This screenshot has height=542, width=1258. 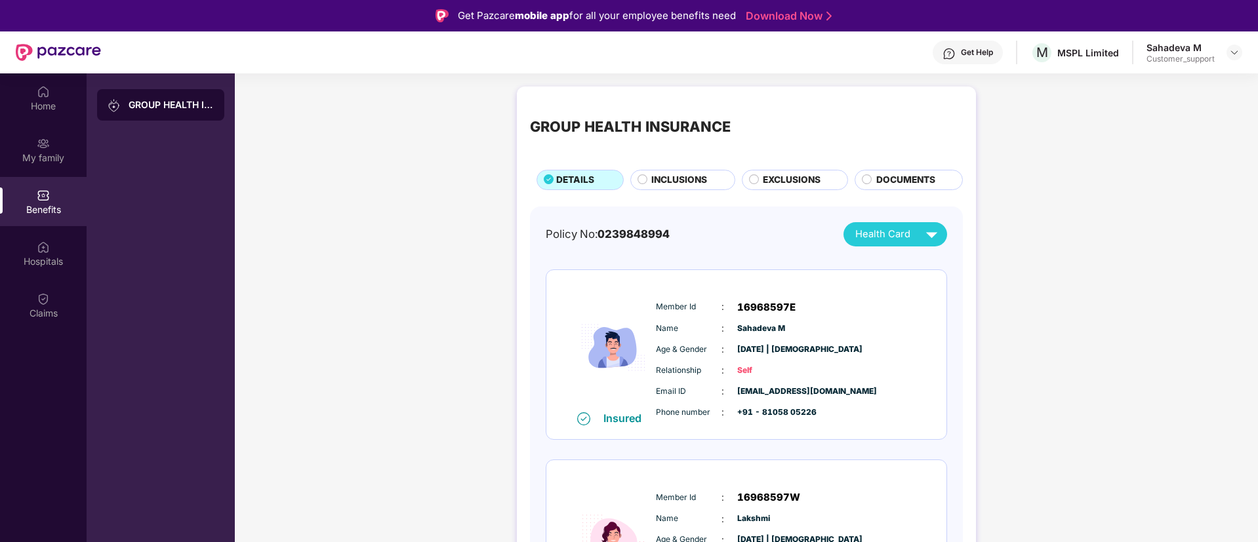 I want to click on div: Get Help, so click(x=977, y=52).